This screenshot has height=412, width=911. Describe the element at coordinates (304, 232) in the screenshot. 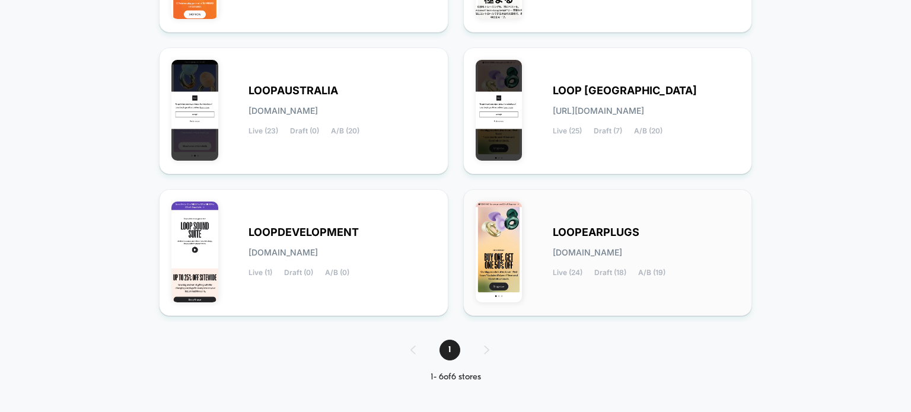

I see `span: LOOPDEVELOPMENT` at that location.